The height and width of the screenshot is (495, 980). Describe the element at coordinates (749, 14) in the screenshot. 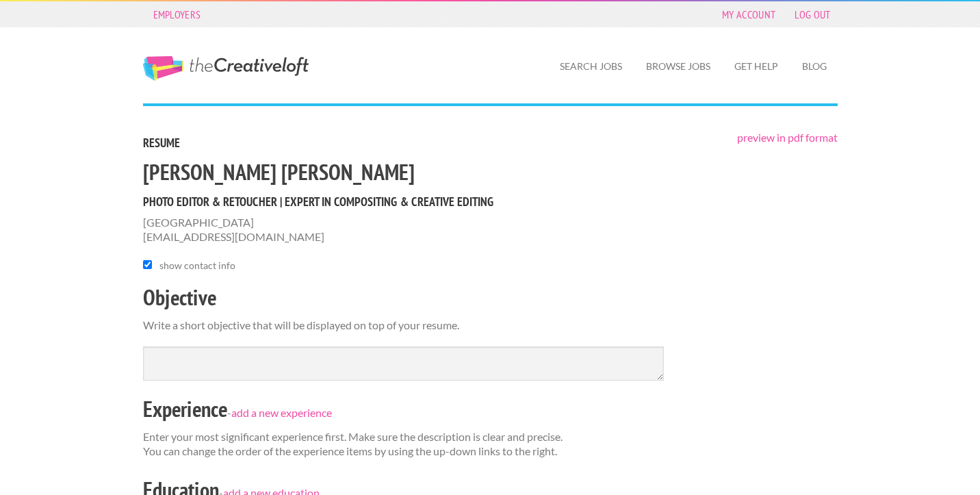

I see `a: My Account` at that location.